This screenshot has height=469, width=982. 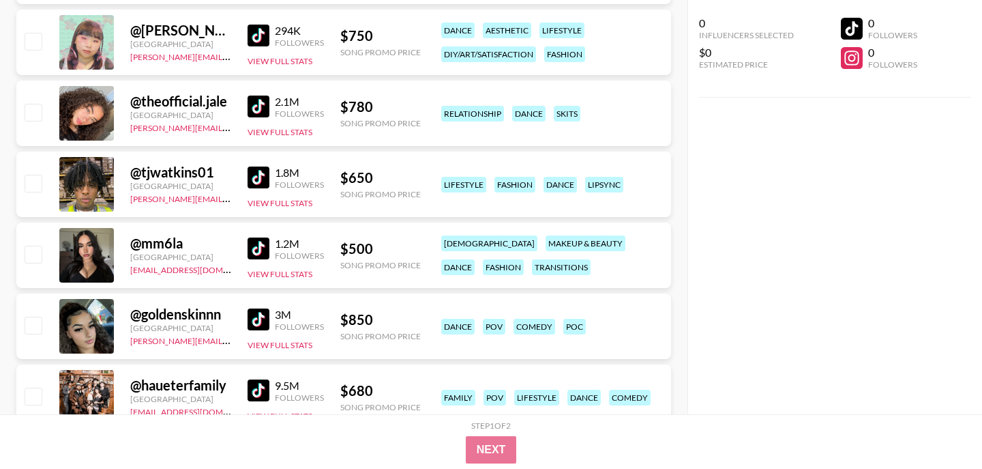 I want to click on div: $ 500, so click(x=381, y=248).